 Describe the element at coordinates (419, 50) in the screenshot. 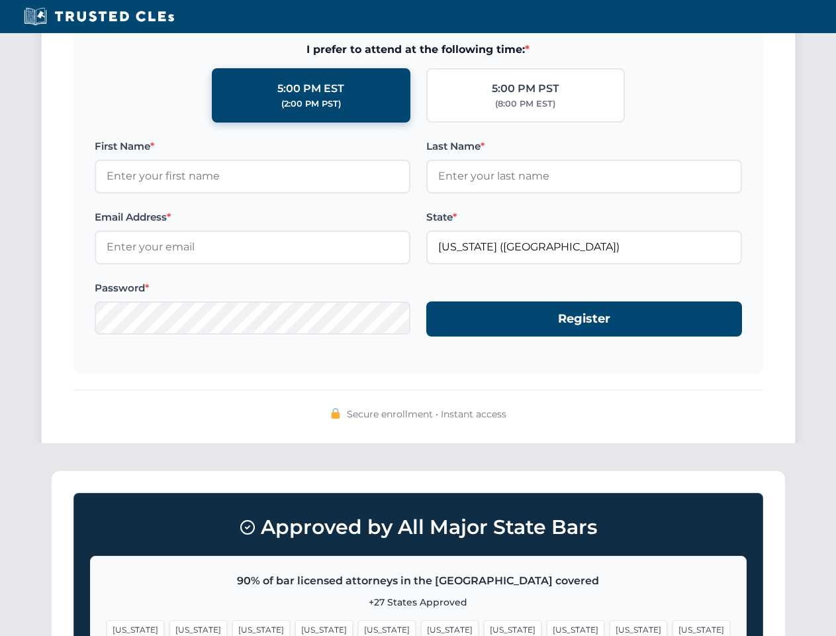

I see `span: I prefer to attend at the following time:` at that location.